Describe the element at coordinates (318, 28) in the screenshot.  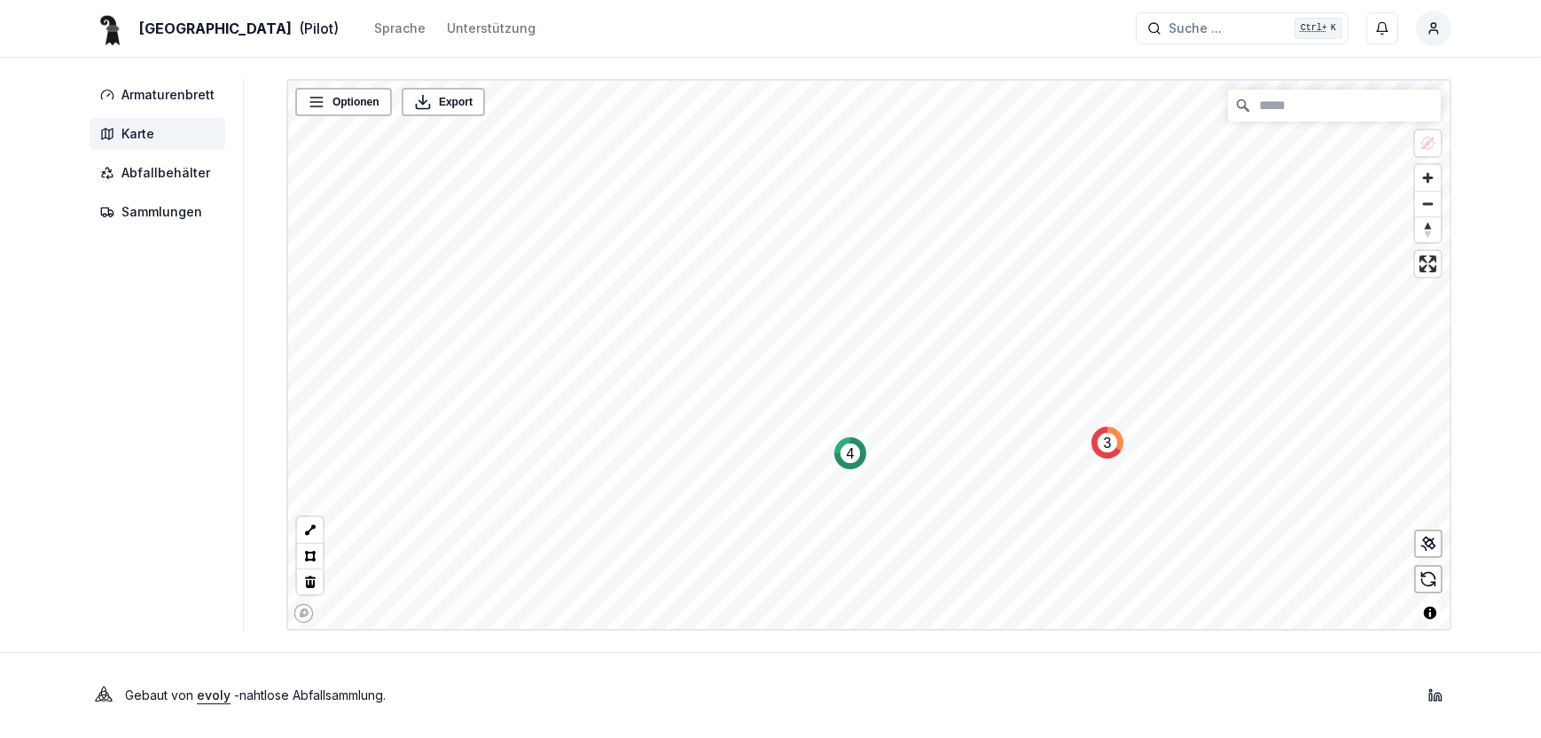
I see `span: (Pilot)` at that location.